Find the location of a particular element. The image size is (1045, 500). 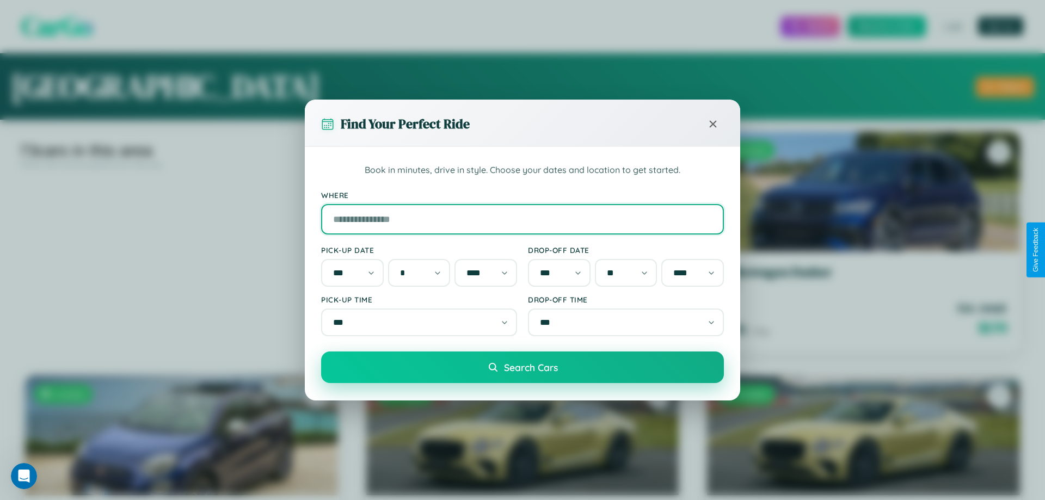

label: Where is located at coordinates (523, 195).